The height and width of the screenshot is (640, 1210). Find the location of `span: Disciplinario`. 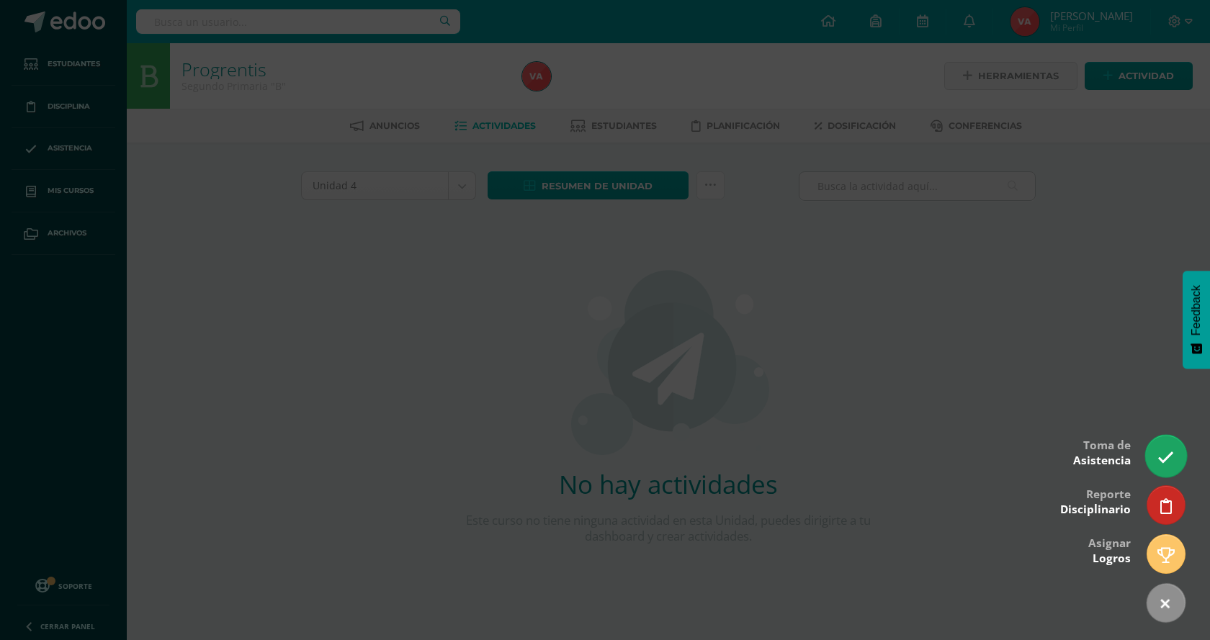

span: Disciplinario is located at coordinates (1095, 509).